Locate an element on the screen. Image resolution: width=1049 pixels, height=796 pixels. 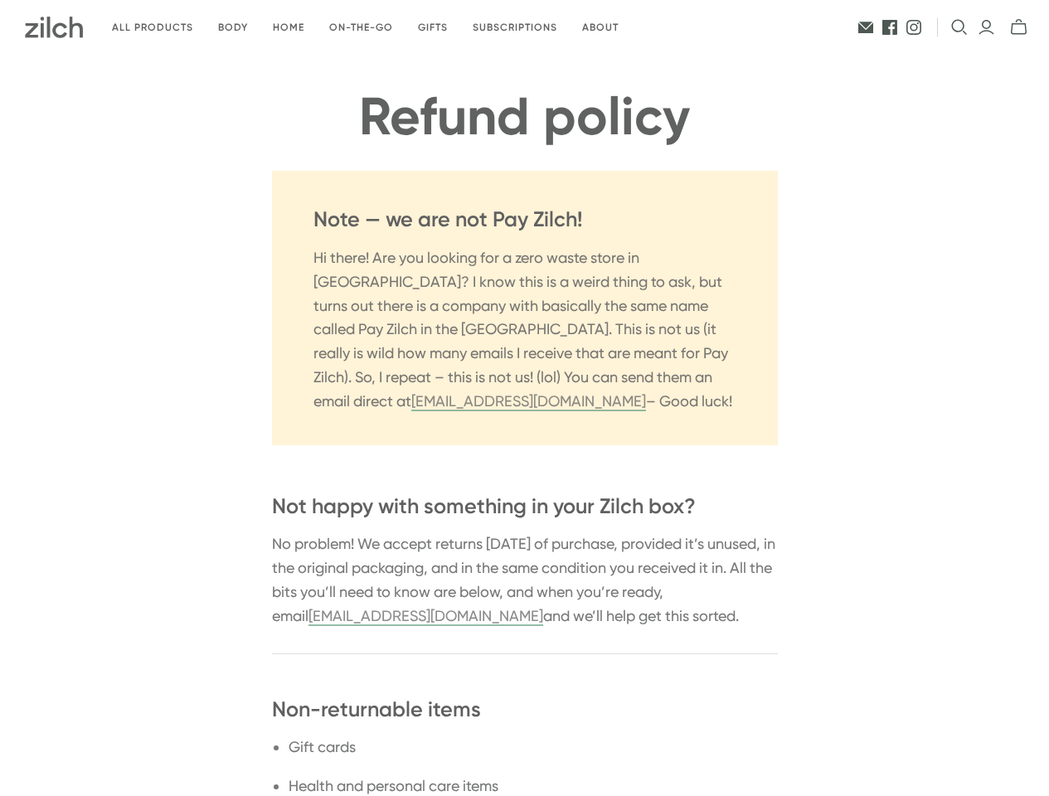
h3: Non-returnable items is located at coordinates (525, 698).